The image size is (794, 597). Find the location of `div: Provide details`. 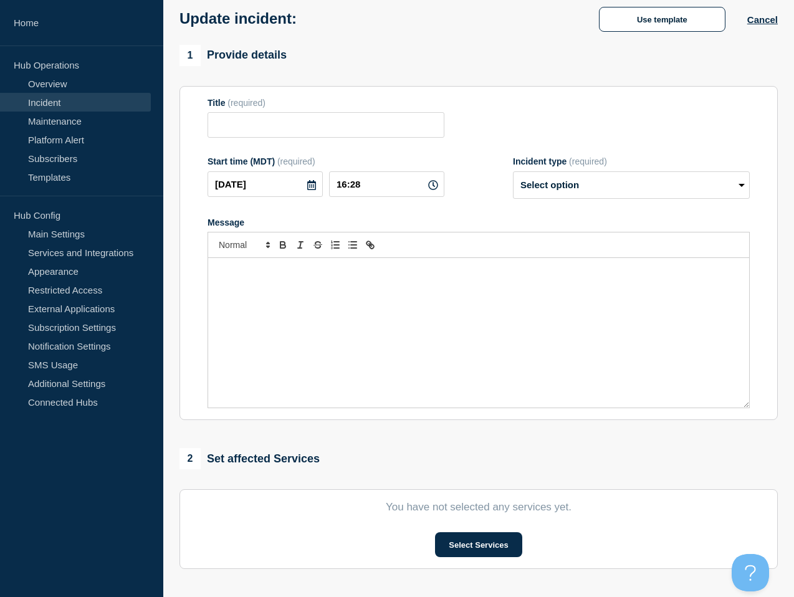

div: Provide details is located at coordinates (233, 55).